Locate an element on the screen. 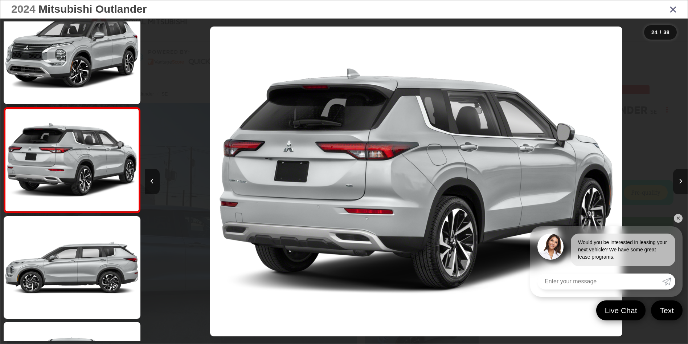 The width and height of the screenshot is (688, 344). span: Live Chat is located at coordinates (621, 310).